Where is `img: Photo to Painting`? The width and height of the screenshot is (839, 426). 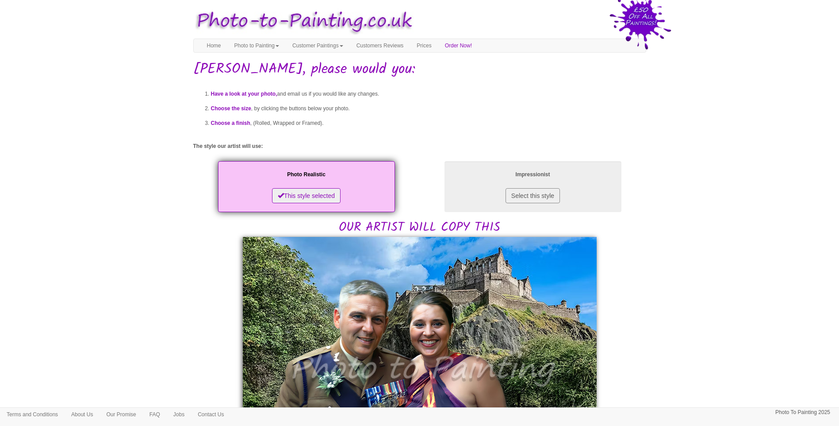 img: Photo to Painting is located at coordinates (302, 21).